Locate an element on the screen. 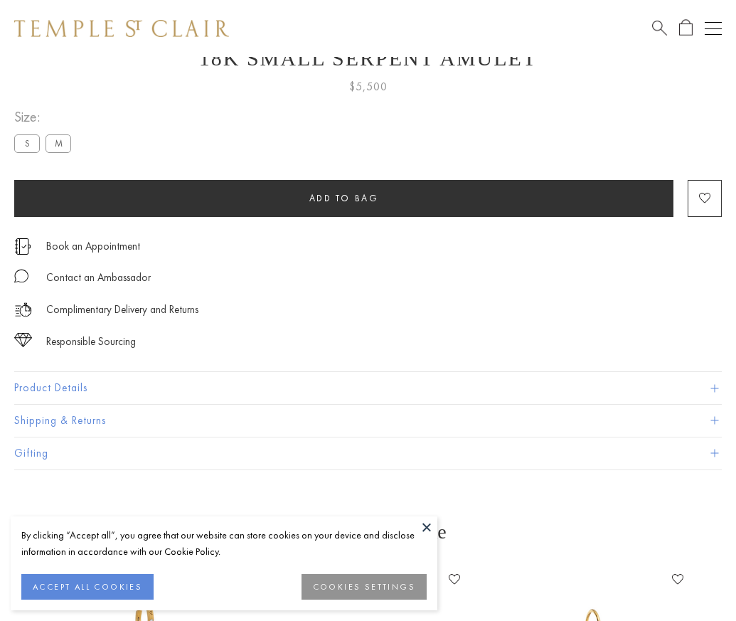 The width and height of the screenshot is (736, 621). img: Temple St. Clair is located at coordinates (122, 28).